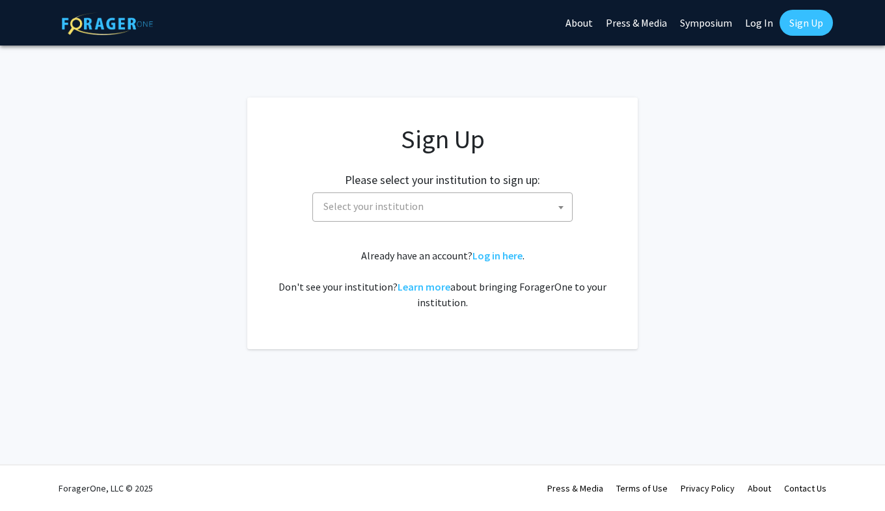 Image resolution: width=885 pixels, height=511 pixels. I want to click on a: Privacy Policy, so click(707, 489).